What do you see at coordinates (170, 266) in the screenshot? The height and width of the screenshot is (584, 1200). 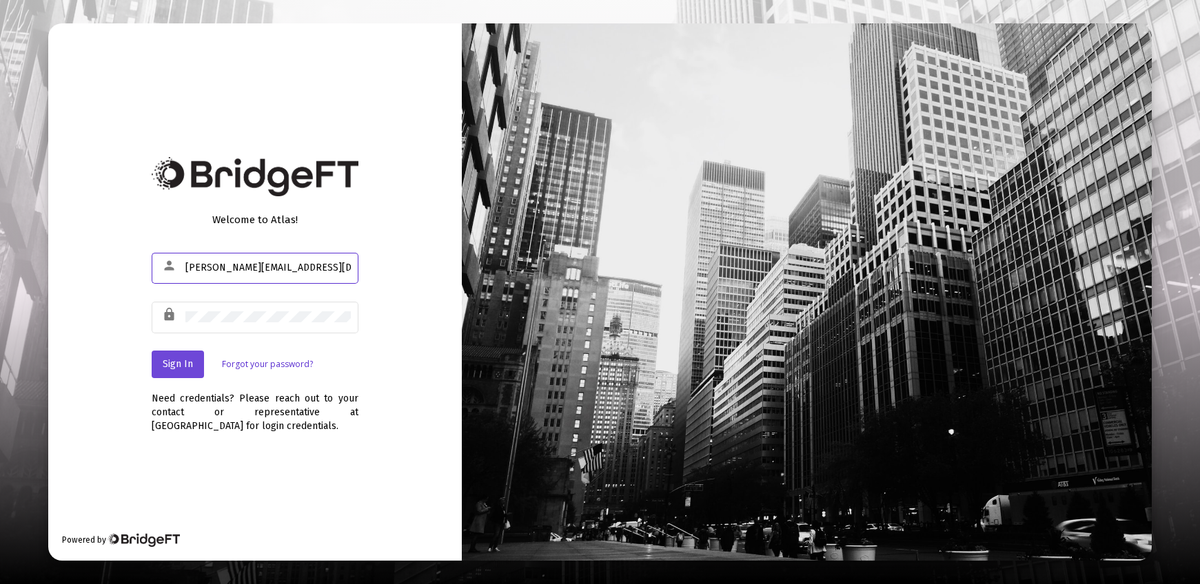 I see `mat-icon: person` at bounding box center [170, 266].